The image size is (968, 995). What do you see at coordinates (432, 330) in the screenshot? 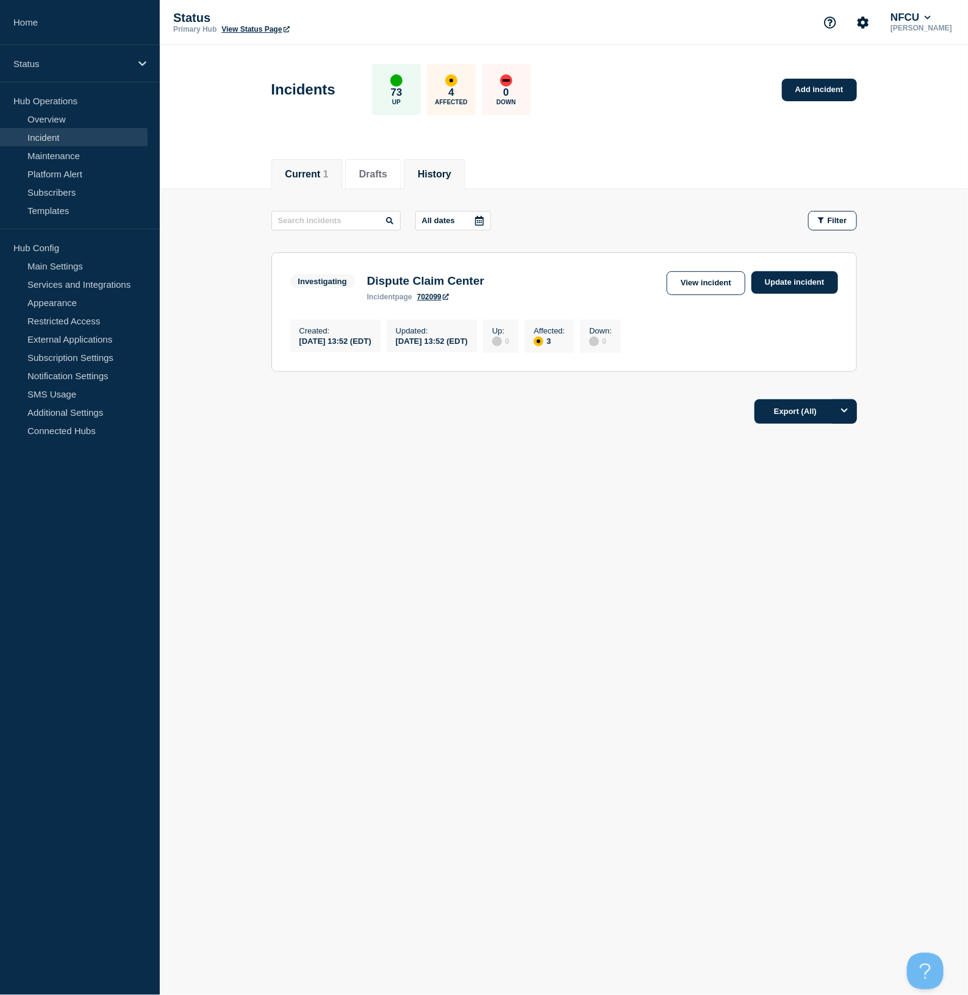
I see `p: Updated :` at bounding box center [432, 330].